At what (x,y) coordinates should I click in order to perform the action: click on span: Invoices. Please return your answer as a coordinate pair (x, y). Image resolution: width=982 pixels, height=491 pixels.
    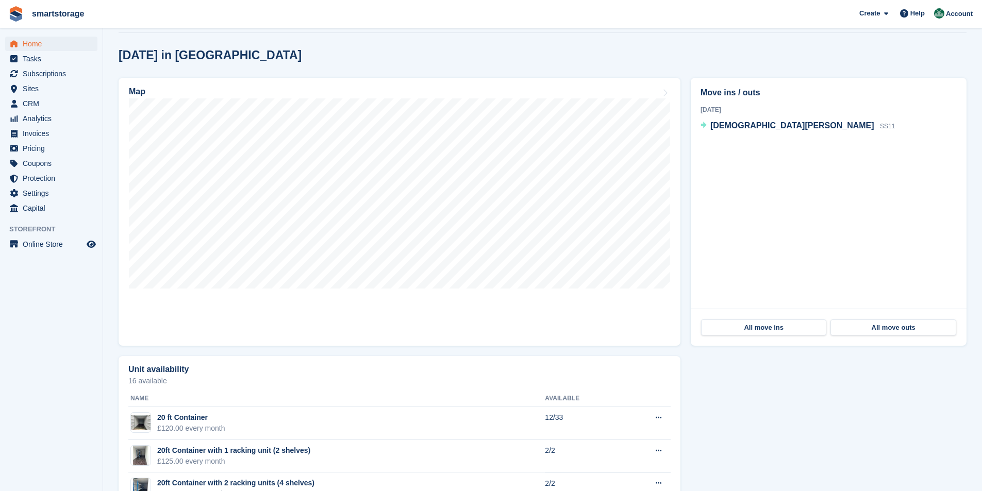
    Looking at the image, I should click on (54, 133).